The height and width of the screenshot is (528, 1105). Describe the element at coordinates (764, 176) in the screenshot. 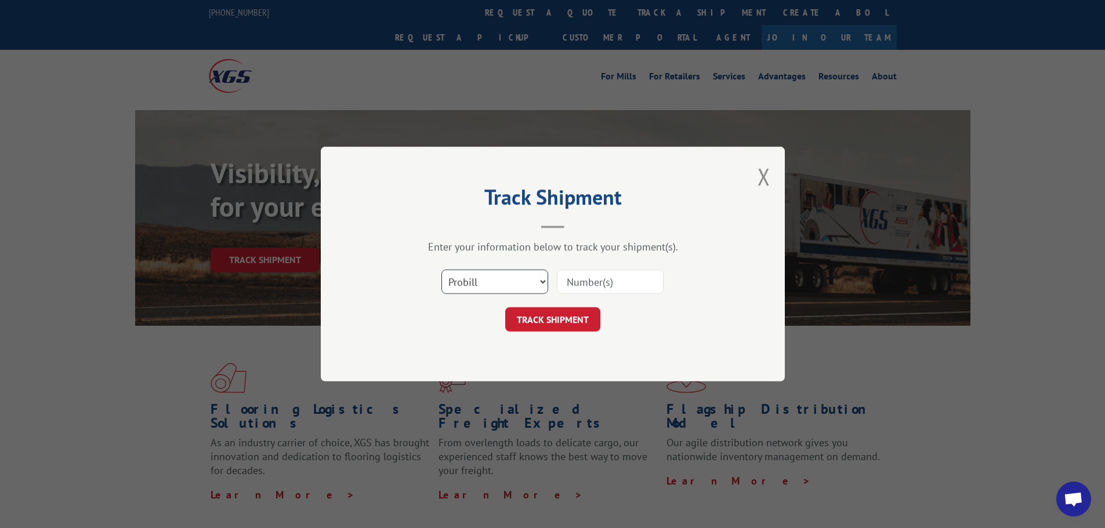

I see `button: Close modal` at that location.